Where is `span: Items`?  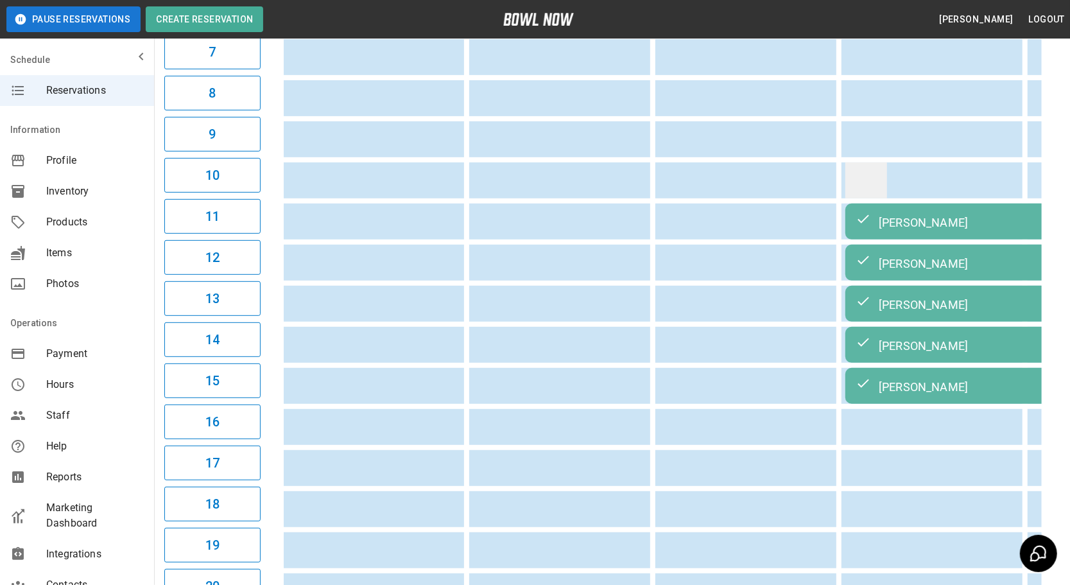
span: Items is located at coordinates (95, 253).